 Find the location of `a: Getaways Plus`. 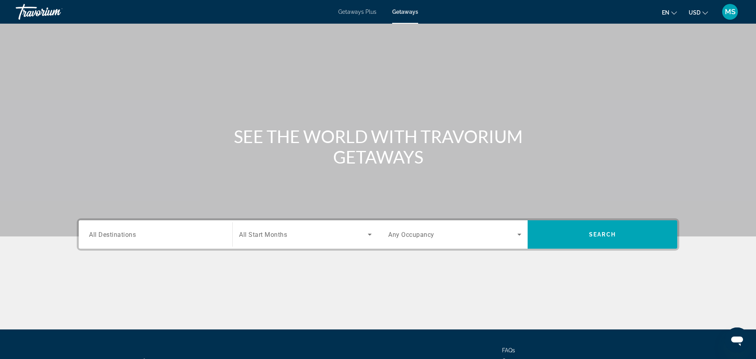

a: Getaways Plus is located at coordinates (357, 12).